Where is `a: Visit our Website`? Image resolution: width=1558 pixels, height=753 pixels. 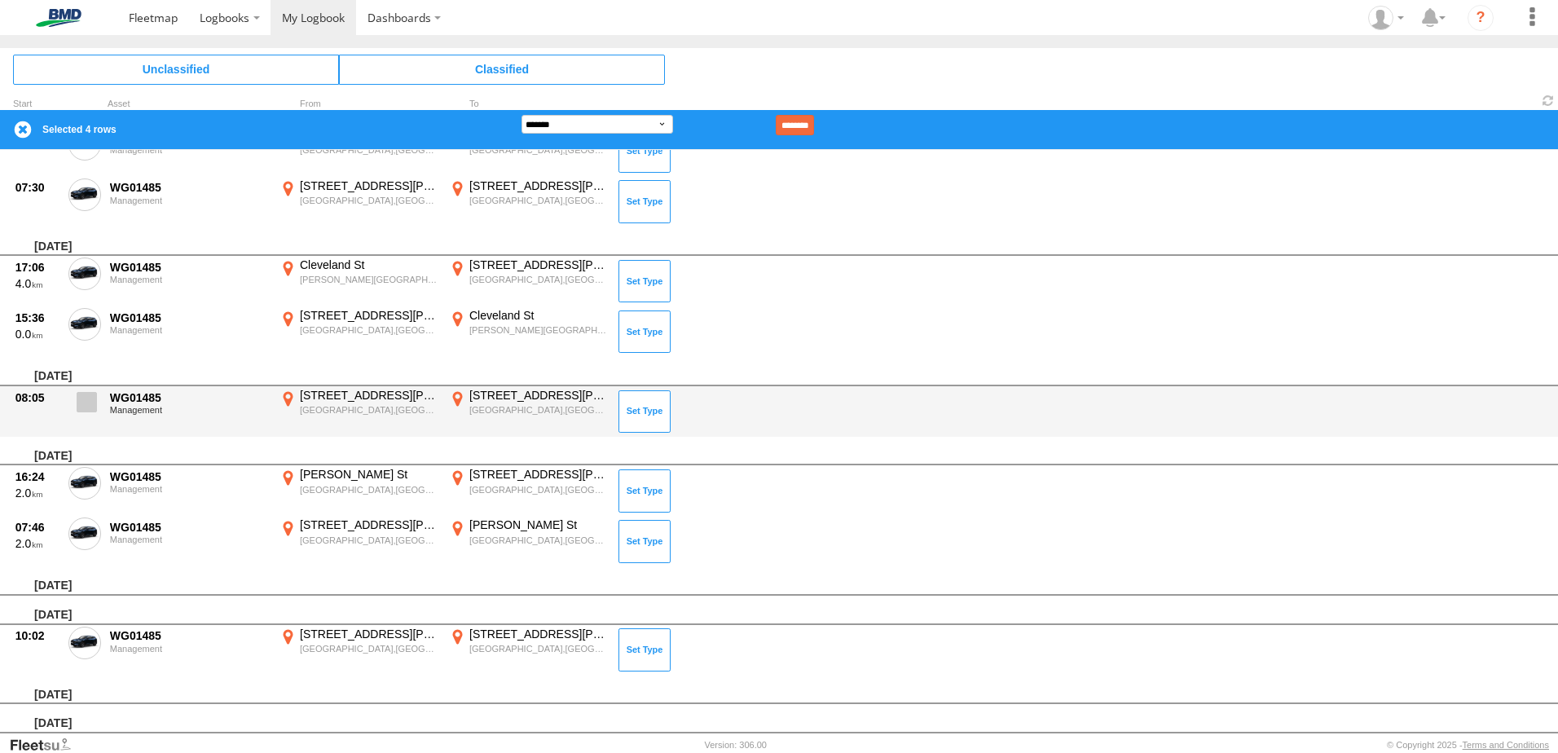
a: Visit our Website is located at coordinates (46, 745).